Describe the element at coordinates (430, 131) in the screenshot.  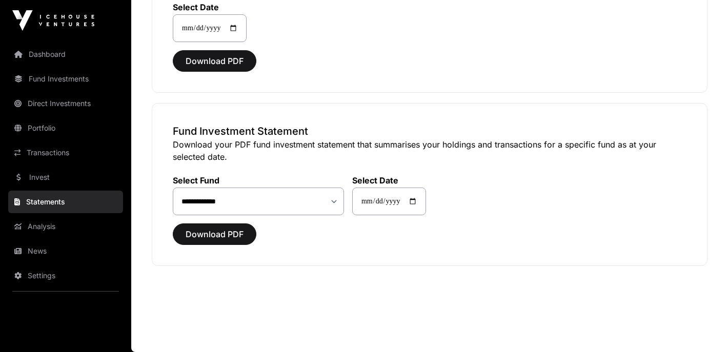
I see `h3: Fund Investment Statement` at that location.